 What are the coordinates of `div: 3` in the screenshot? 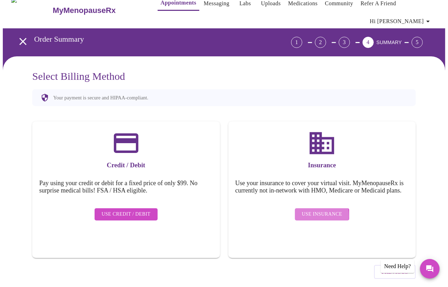 It's located at (345, 42).